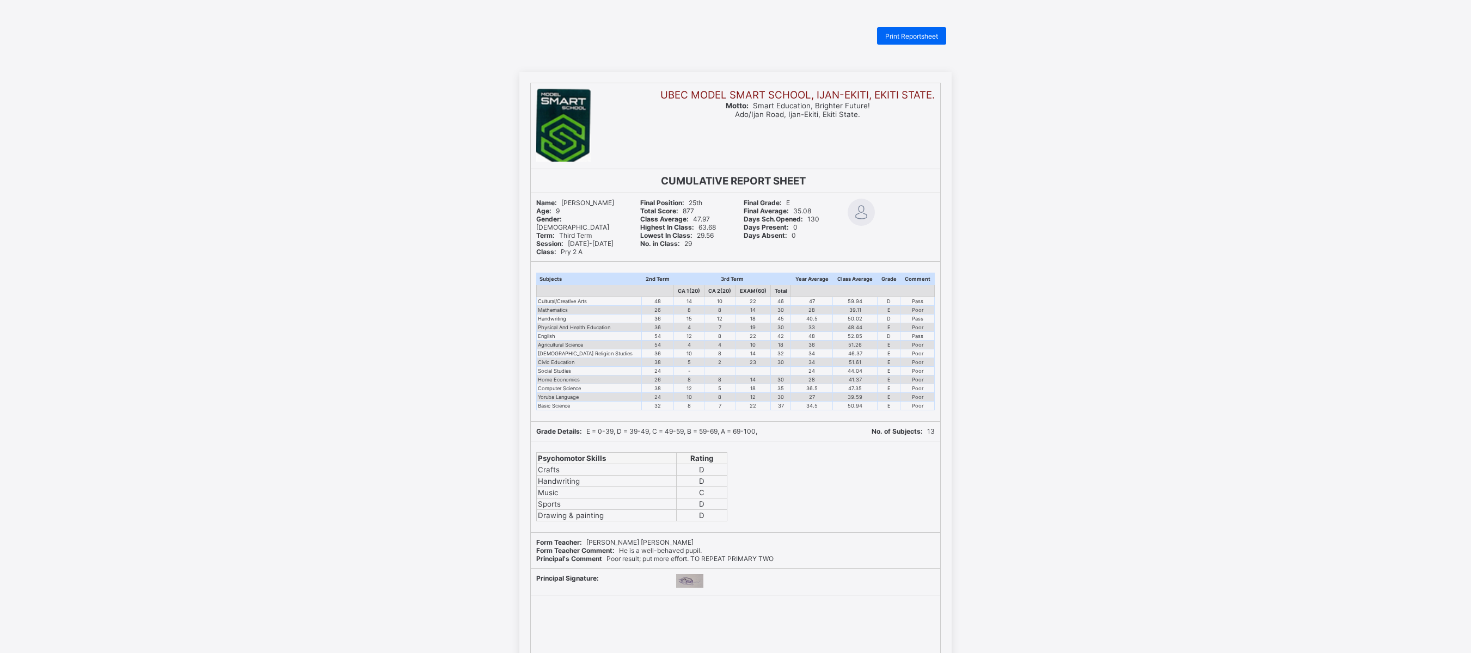 The image size is (1471, 653). Describe the element at coordinates (855, 310) in the screenshot. I see `td: 39.11` at that location.